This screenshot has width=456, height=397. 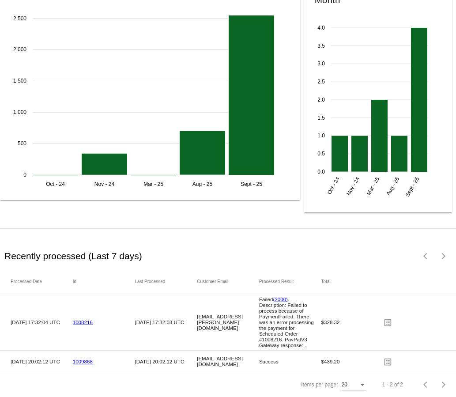 I want to click on text: 0.0, so click(x=321, y=172).